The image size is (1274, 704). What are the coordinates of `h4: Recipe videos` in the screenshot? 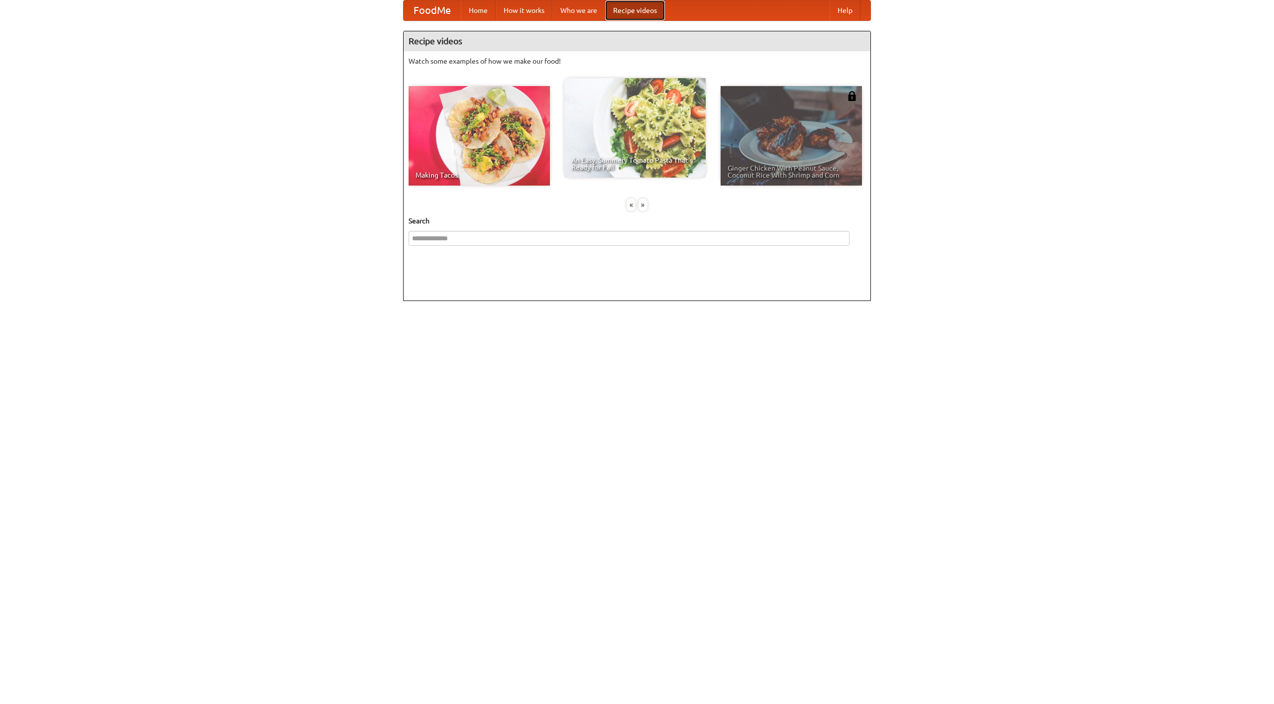 It's located at (637, 41).